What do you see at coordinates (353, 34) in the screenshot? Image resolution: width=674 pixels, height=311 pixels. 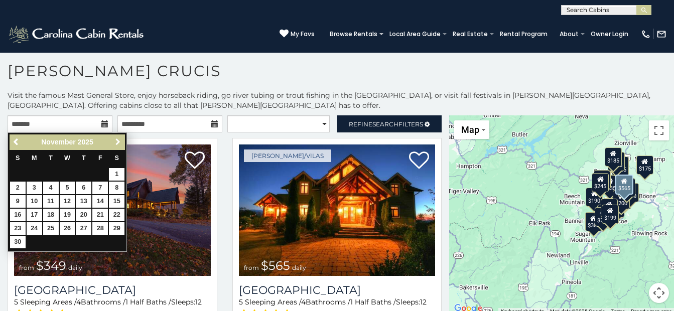 I see `a: Browse Rentals` at bounding box center [353, 34].